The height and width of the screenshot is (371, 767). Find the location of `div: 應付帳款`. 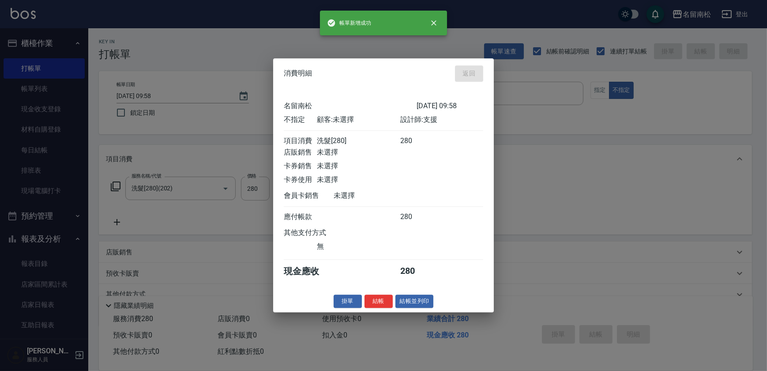

div: 應付帳款 is located at coordinates (300, 217).